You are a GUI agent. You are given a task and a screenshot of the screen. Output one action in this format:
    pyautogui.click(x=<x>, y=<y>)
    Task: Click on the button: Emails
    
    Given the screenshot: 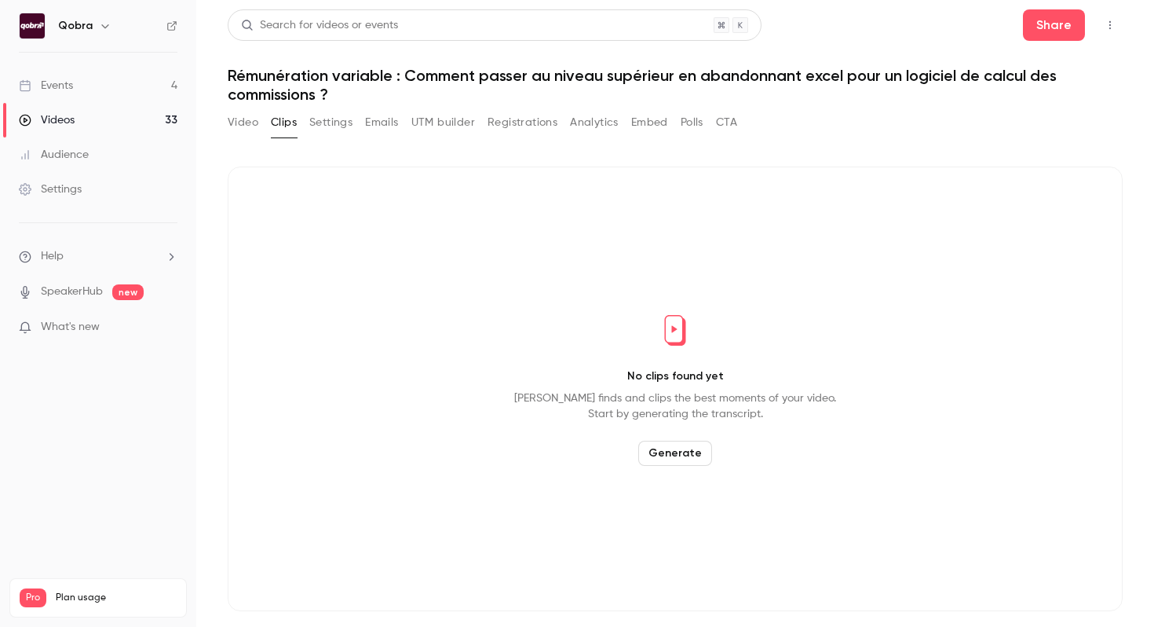 What is the action you would take?
    pyautogui.click(x=382, y=123)
    